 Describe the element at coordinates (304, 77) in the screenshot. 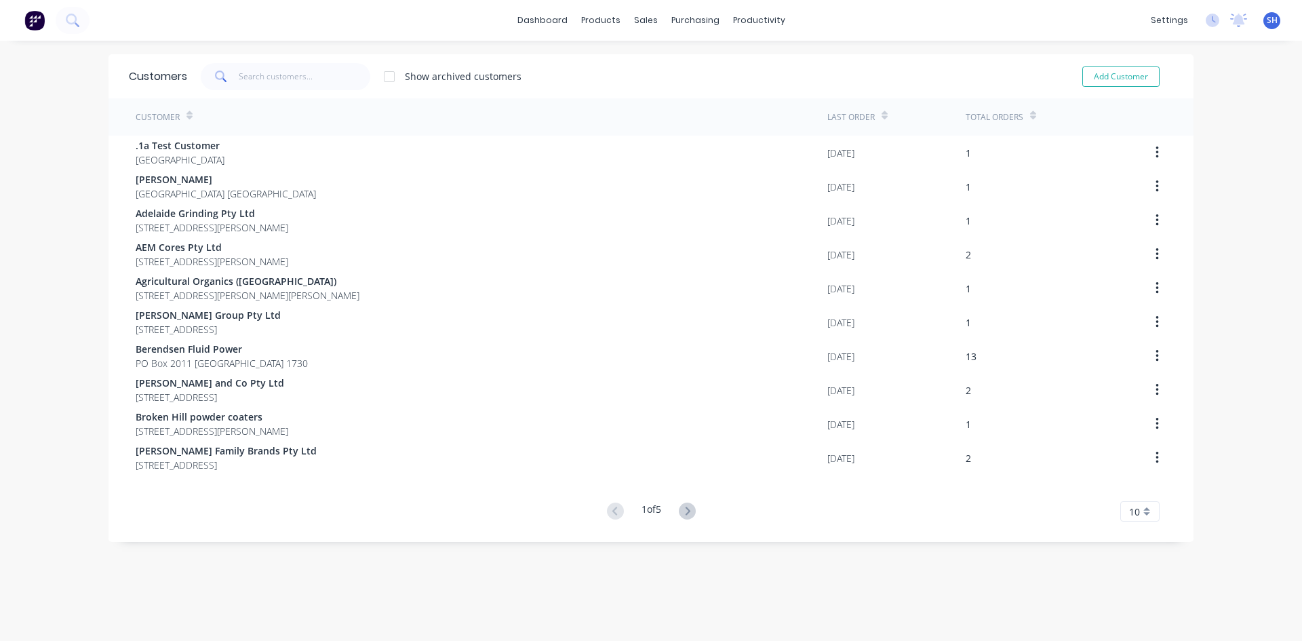

I see `input: Search customers...` at that location.